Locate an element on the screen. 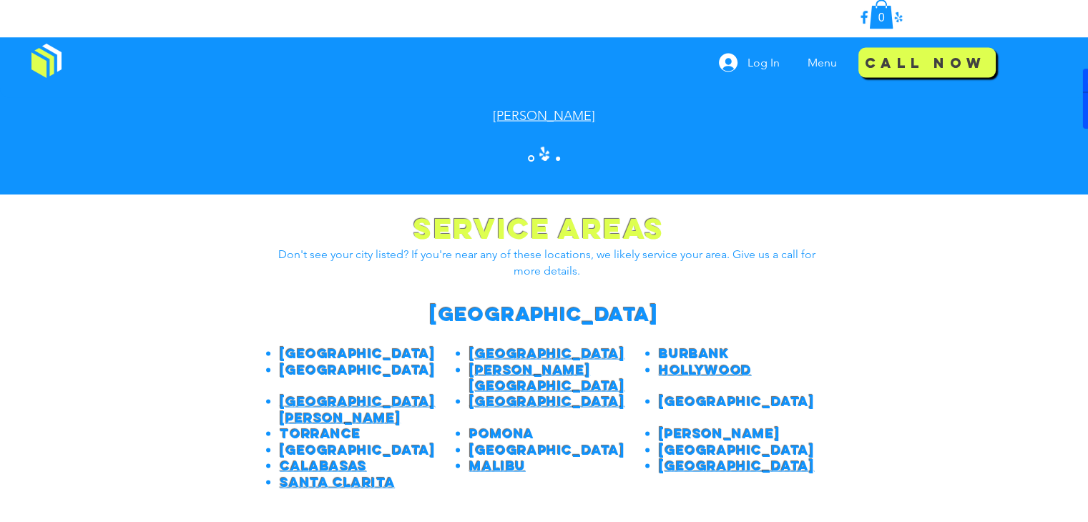 The width and height of the screenshot is (1088, 522). span: Call Now is located at coordinates (925, 63).